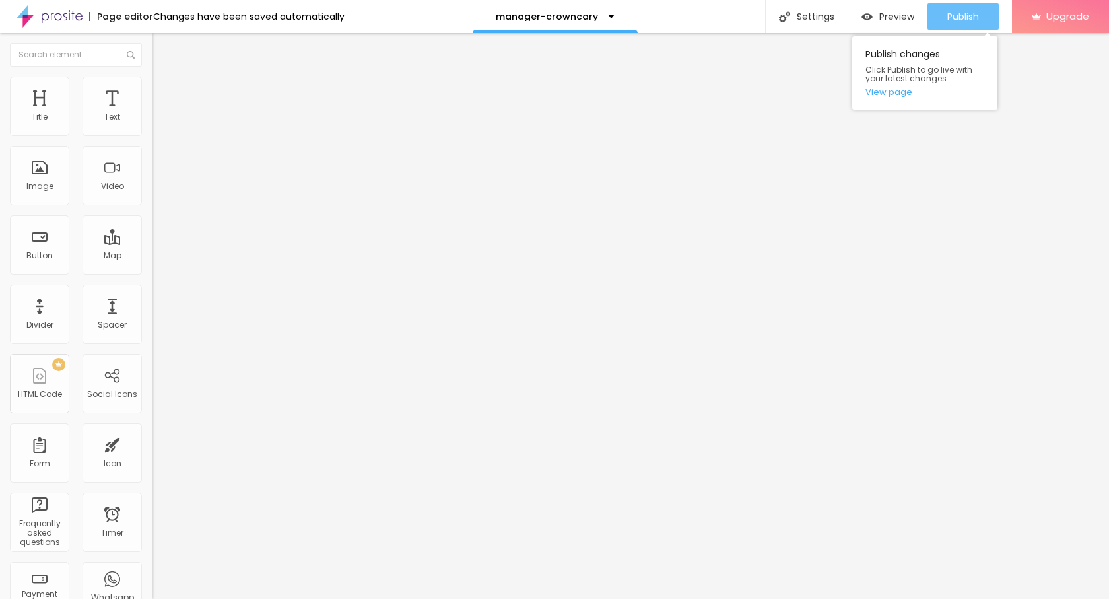 Image resolution: width=1109 pixels, height=599 pixels. I want to click on div: Text, so click(112, 117).